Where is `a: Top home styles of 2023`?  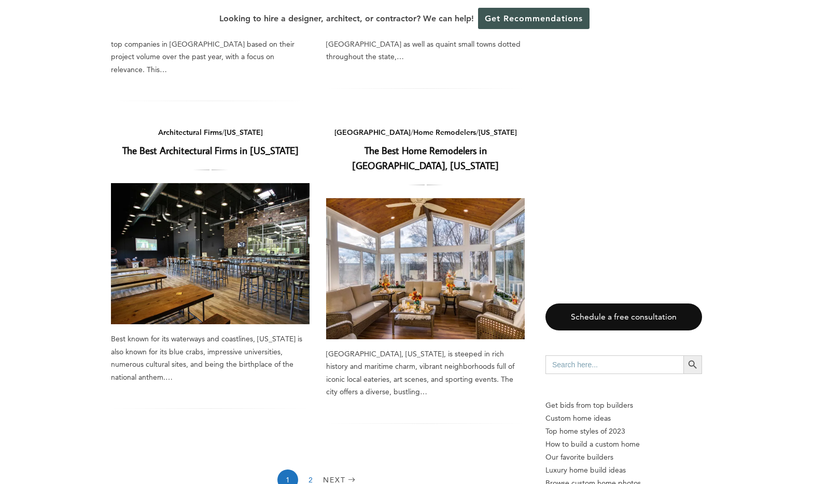
a: Top home styles of 2023 is located at coordinates (624, 431).